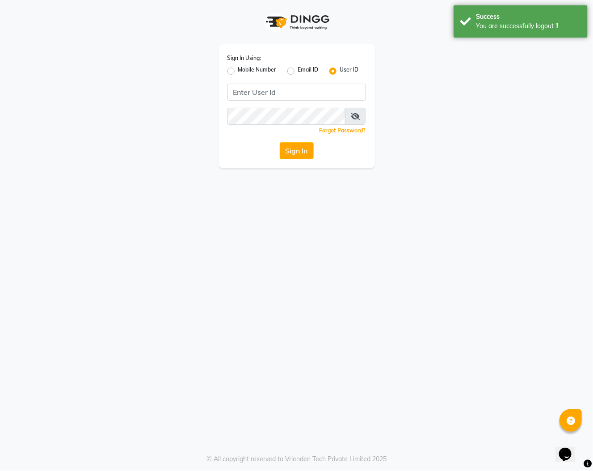  What do you see at coordinates (308, 71) in the screenshot?
I see `label: Email ID` at bounding box center [308, 71].